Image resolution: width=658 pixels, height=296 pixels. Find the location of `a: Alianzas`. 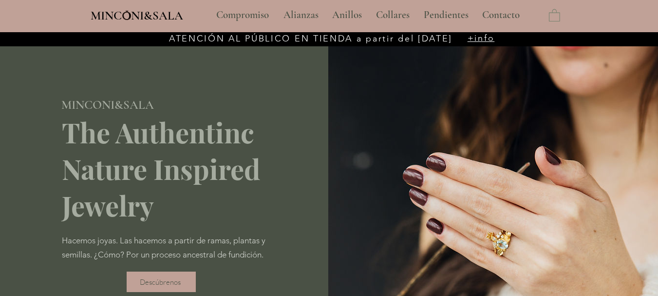

a: Alianzas is located at coordinates (301, 15).